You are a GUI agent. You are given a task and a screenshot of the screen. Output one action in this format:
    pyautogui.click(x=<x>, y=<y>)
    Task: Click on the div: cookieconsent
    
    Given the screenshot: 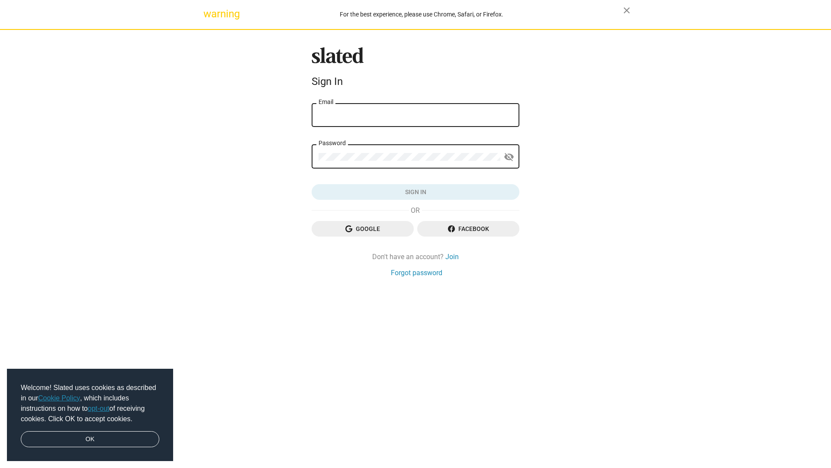 What is the action you would take?
    pyautogui.click(x=90, y=415)
    